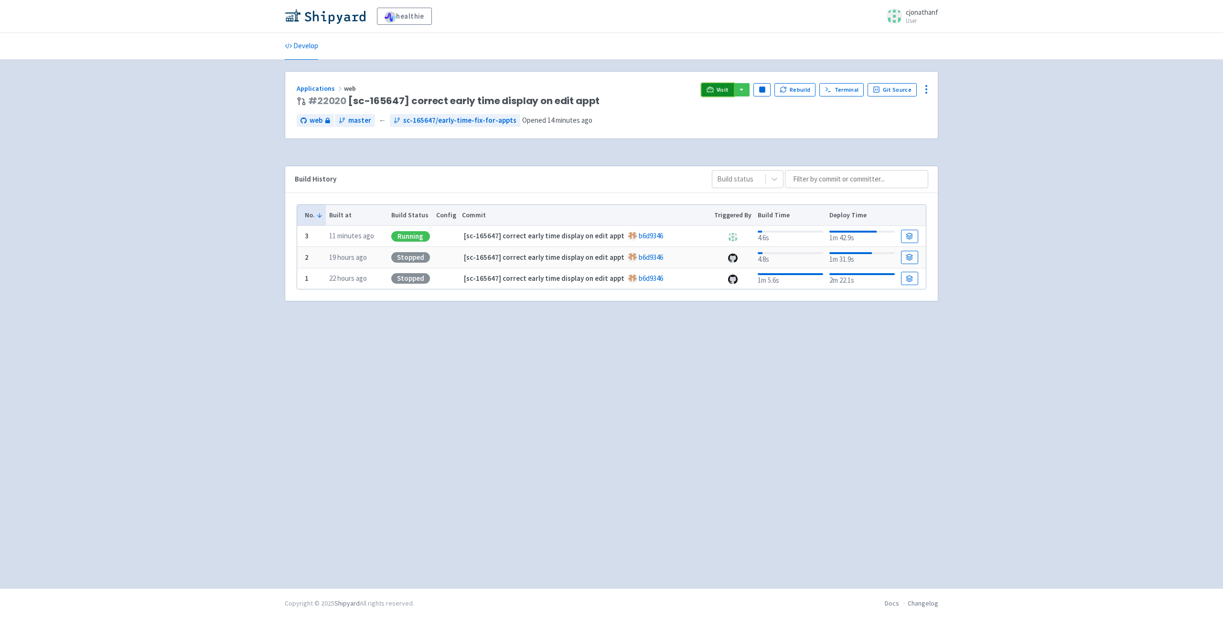 The height and width of the screenshot is (618, 1223). What do you see at coordinates (762, 90) in the screenshot?
I see `button: Pause` at bounding box center [762, 90].